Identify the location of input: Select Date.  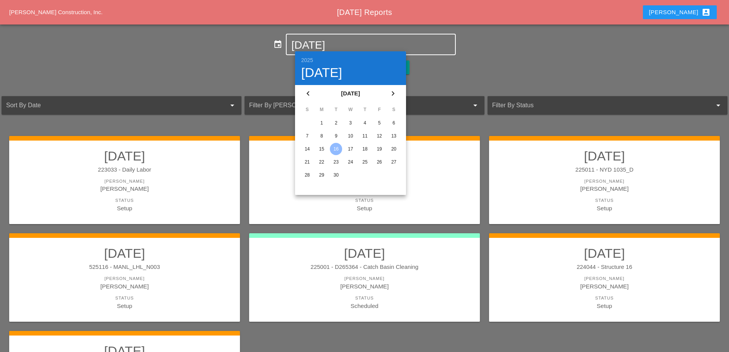
(370, 45).